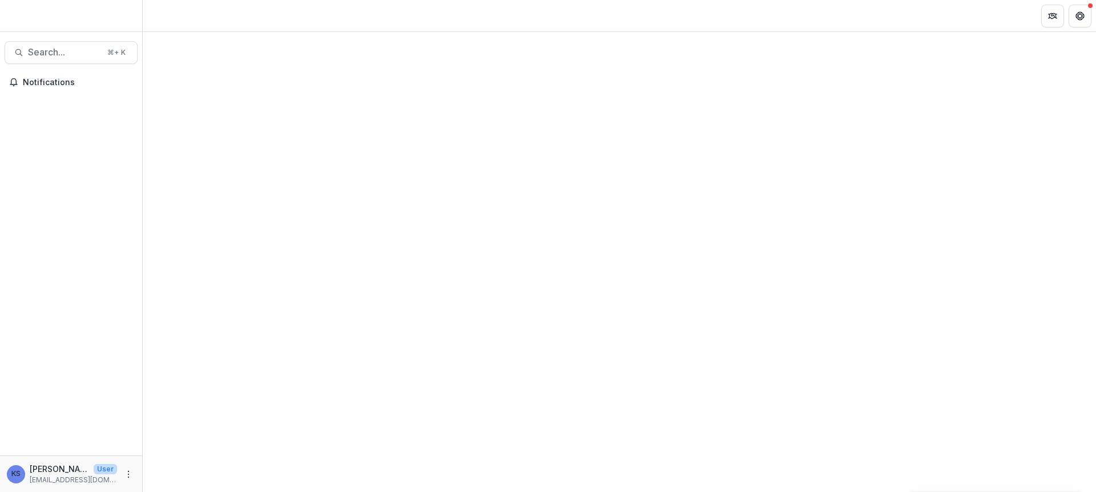 The height and width of the screenshot is (492, 1096). Describe the element at coordinates (78, 82) in the screenshot. I see `span: Notifications` at that location.